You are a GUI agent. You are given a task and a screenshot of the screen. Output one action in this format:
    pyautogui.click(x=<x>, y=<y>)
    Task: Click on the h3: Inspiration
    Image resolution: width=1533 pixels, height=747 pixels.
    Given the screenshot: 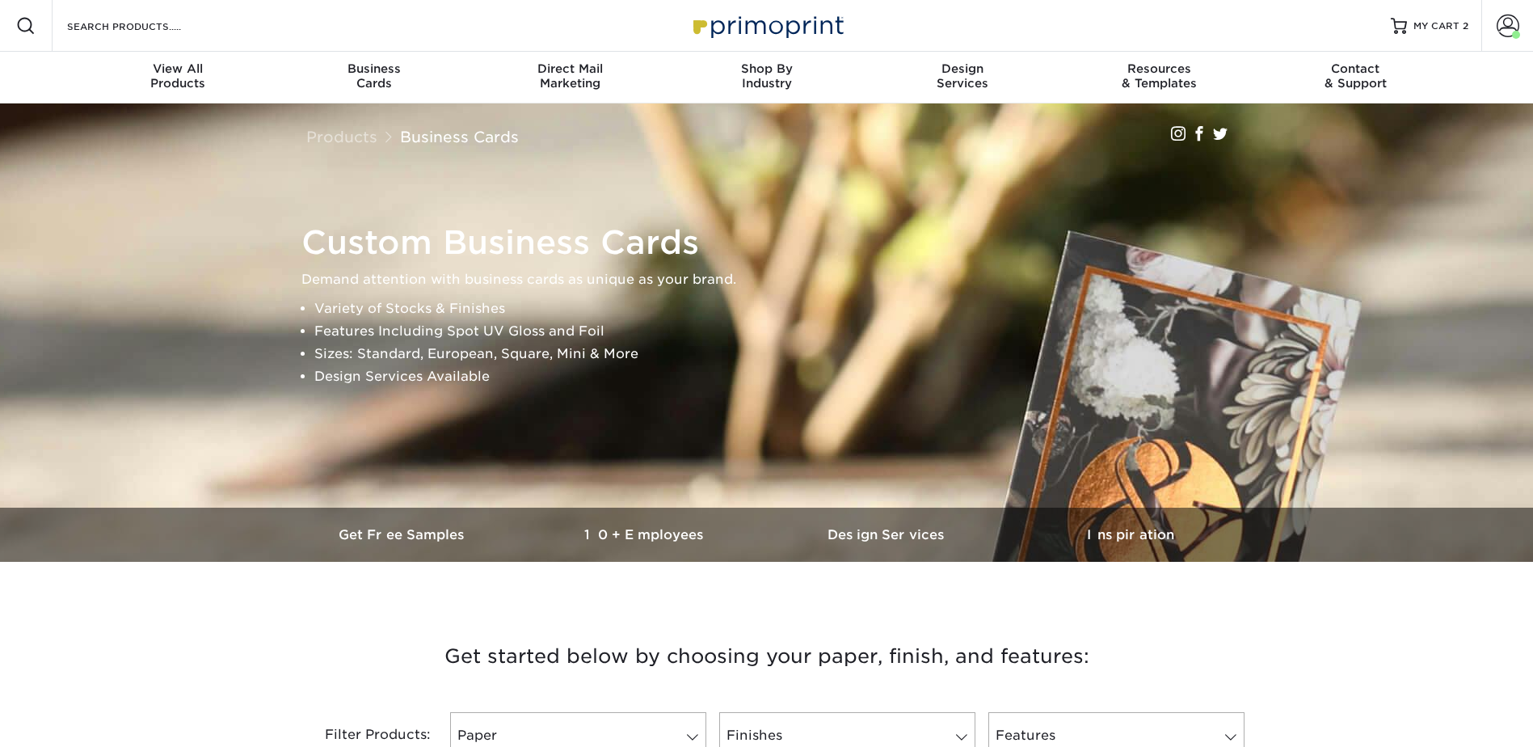 What is the action you would take?
    pyautogui.click(x=1131, y=534)
    